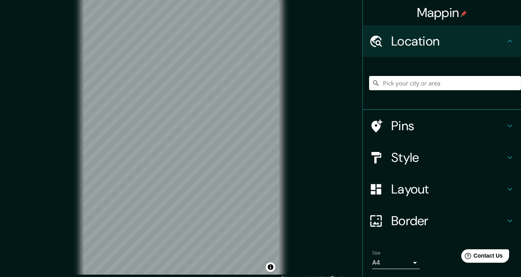 The width and height of the screenshot is (521, 277). Describe the element at coordinates (271, 267) in the screenshot. I see `button: Toggle attribution` at that location.